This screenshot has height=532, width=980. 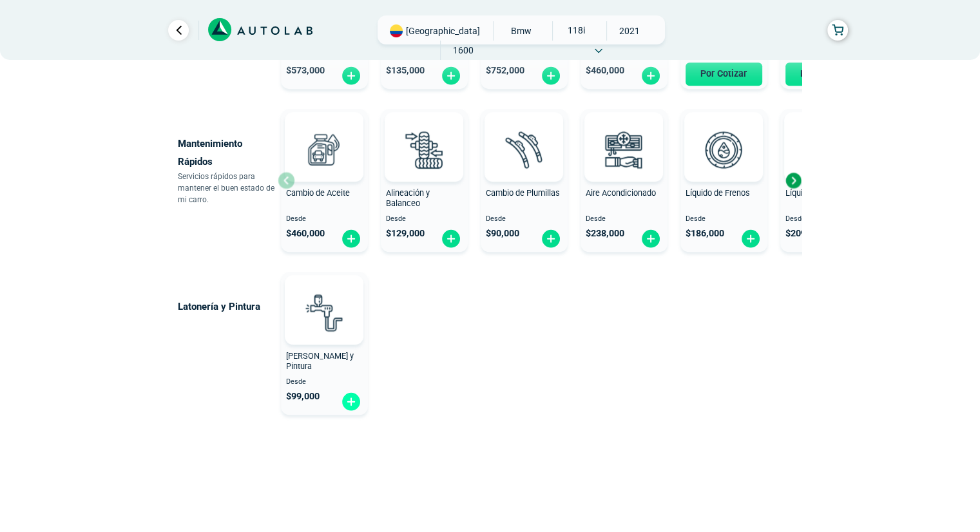 I want to click on span: Líquido de Frenos, so click(x=718, y=193).